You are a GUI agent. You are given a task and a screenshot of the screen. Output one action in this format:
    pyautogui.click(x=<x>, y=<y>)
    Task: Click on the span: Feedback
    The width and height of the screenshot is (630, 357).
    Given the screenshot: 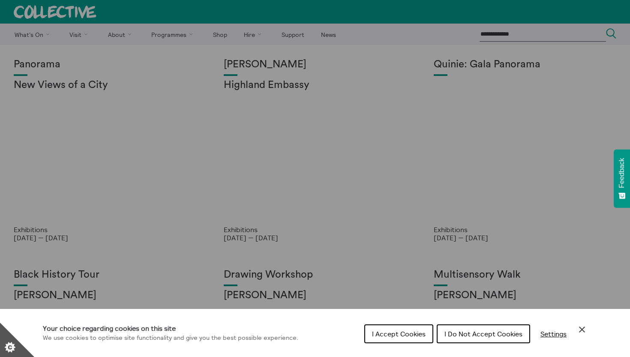 What is the action you would take?
    pyautogui.click(x=622, y=173)
    